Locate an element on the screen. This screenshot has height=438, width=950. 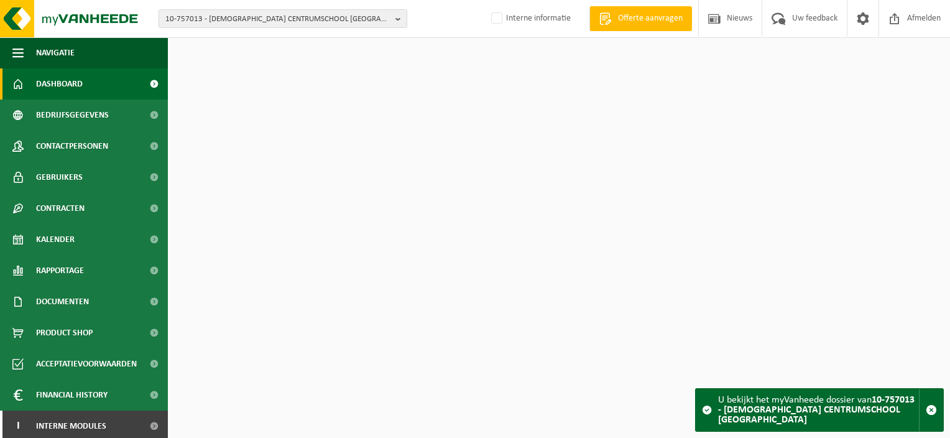
span: Acceptatievoorwaarden is located at coordinates (86, 364).